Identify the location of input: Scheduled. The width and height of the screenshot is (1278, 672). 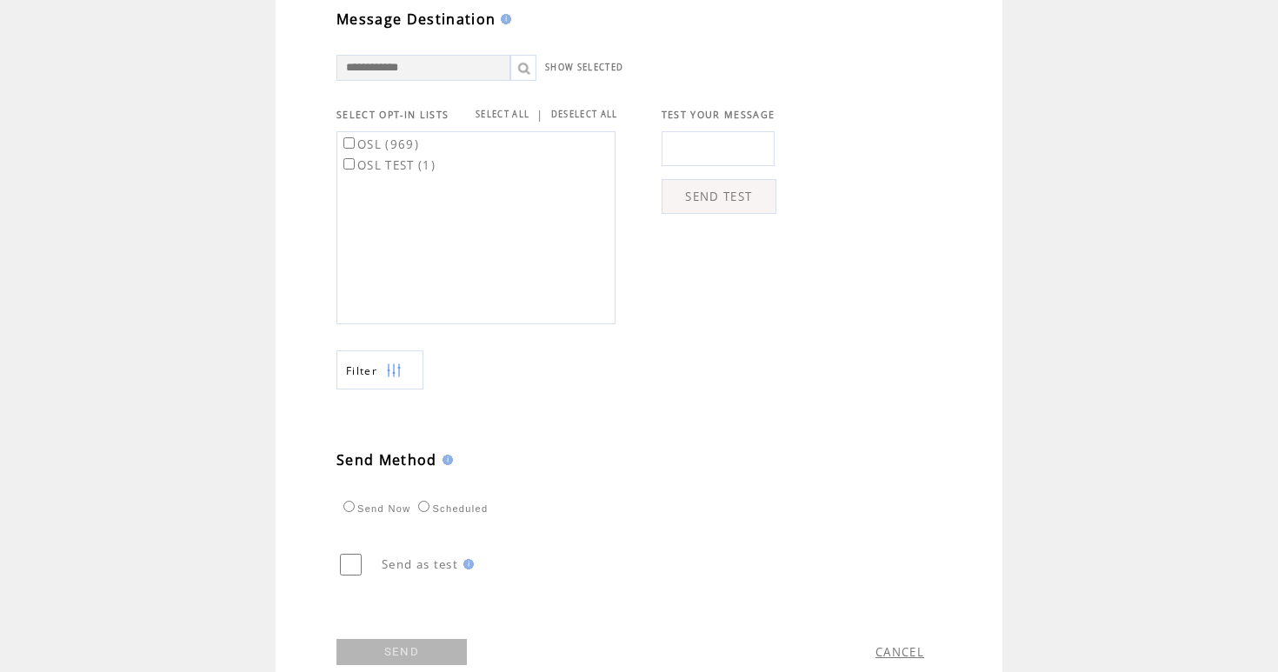
(423, 506).